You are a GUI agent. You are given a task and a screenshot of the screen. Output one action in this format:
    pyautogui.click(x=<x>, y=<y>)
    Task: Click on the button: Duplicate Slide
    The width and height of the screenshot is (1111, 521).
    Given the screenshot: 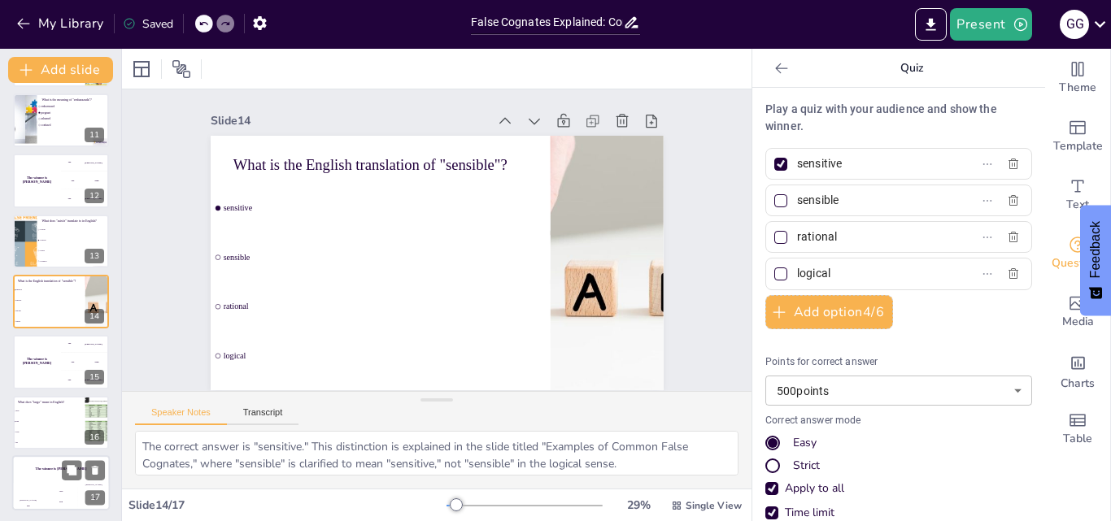 What is the action you would take?
    pyautogui.click(x=72, y=470)
    